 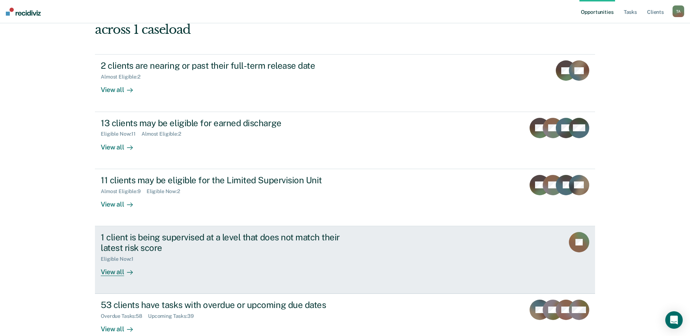 I want to click on a: 13 clients may be eligible for earned dischargeEligible Now:11Almost Eligible:2View all, so click(x=345, y=140).